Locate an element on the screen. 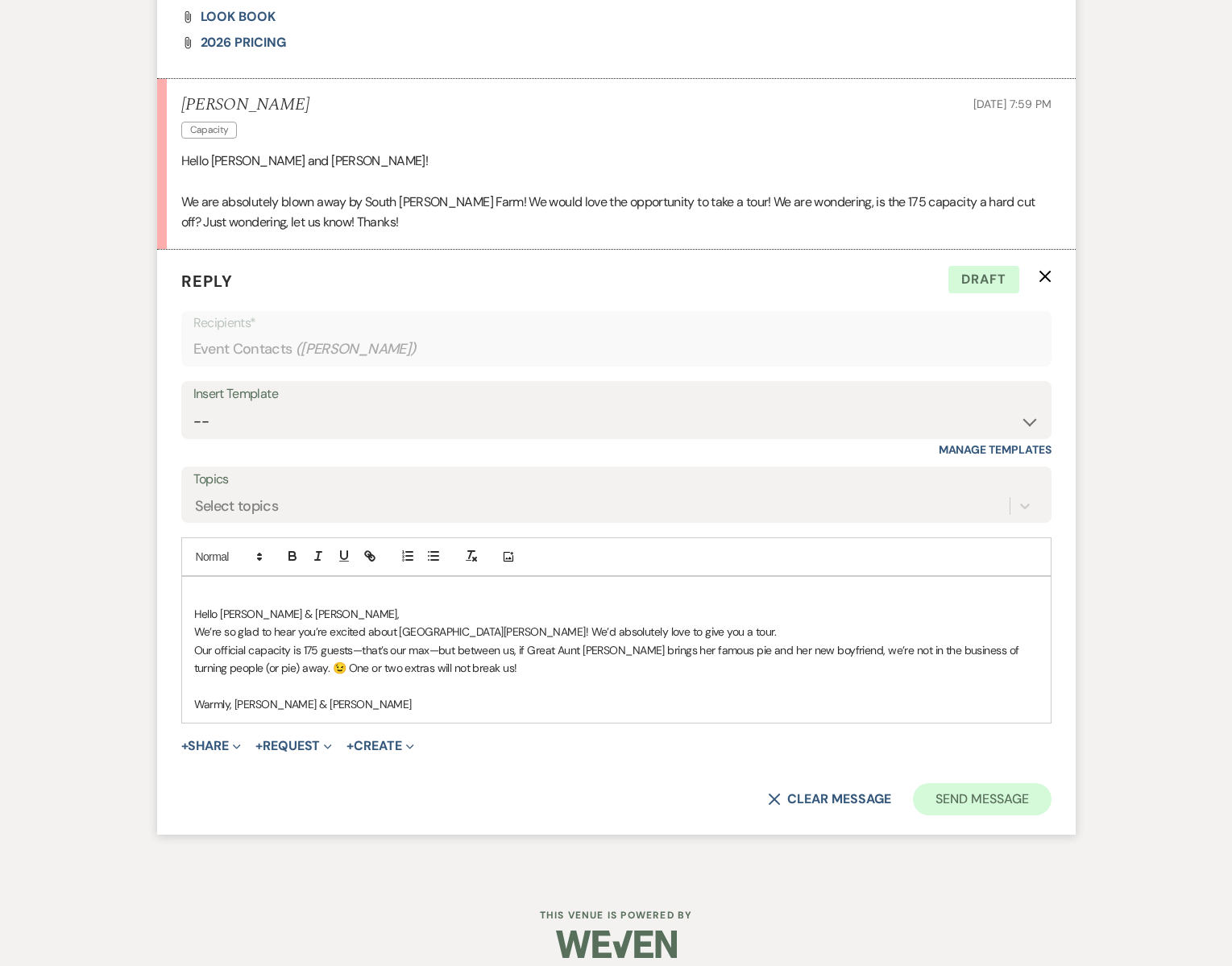 The image size is (1232, 966). button: Send Message is located at coordinates (981, 799).